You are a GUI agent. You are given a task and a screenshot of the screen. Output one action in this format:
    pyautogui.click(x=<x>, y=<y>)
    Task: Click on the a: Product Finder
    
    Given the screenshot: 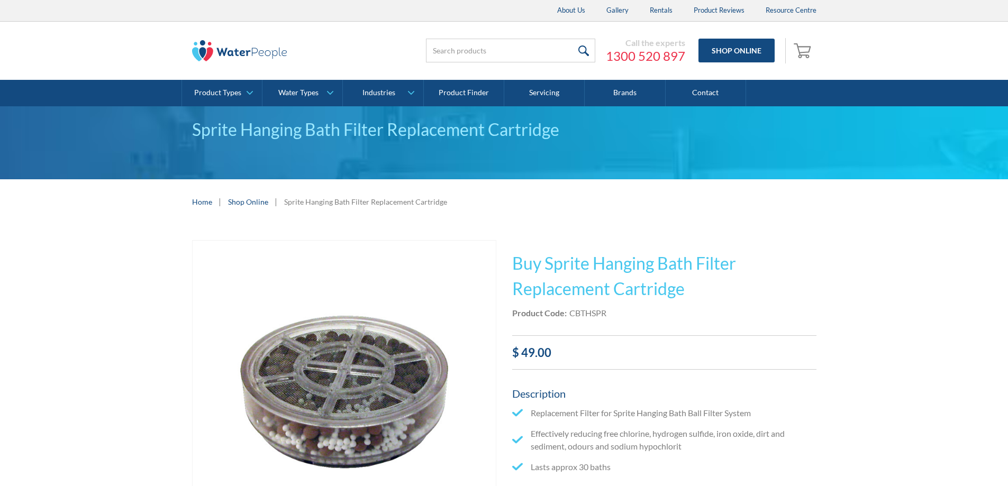 What is the action you would take?
    pyautogui.click(x=464, y=93)
    